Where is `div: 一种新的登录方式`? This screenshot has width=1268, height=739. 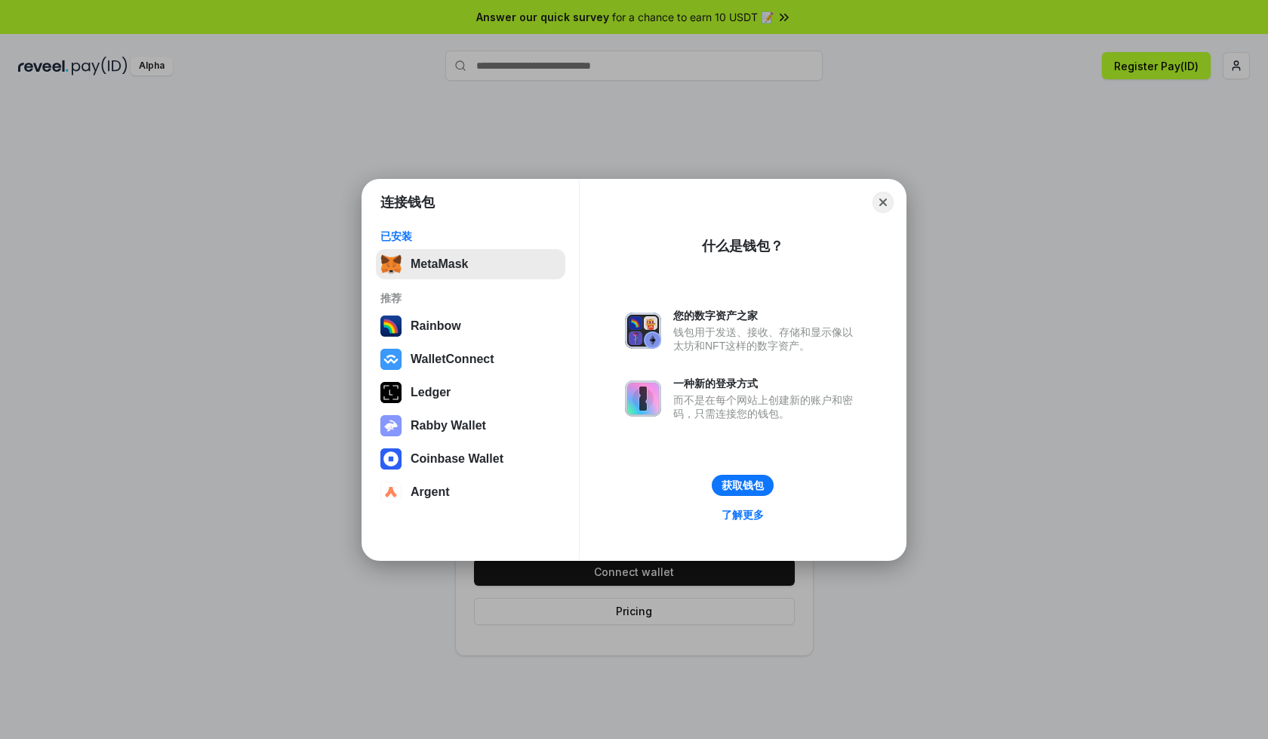
div: 一种新的登录方式 is located at coordinates (767, 383).